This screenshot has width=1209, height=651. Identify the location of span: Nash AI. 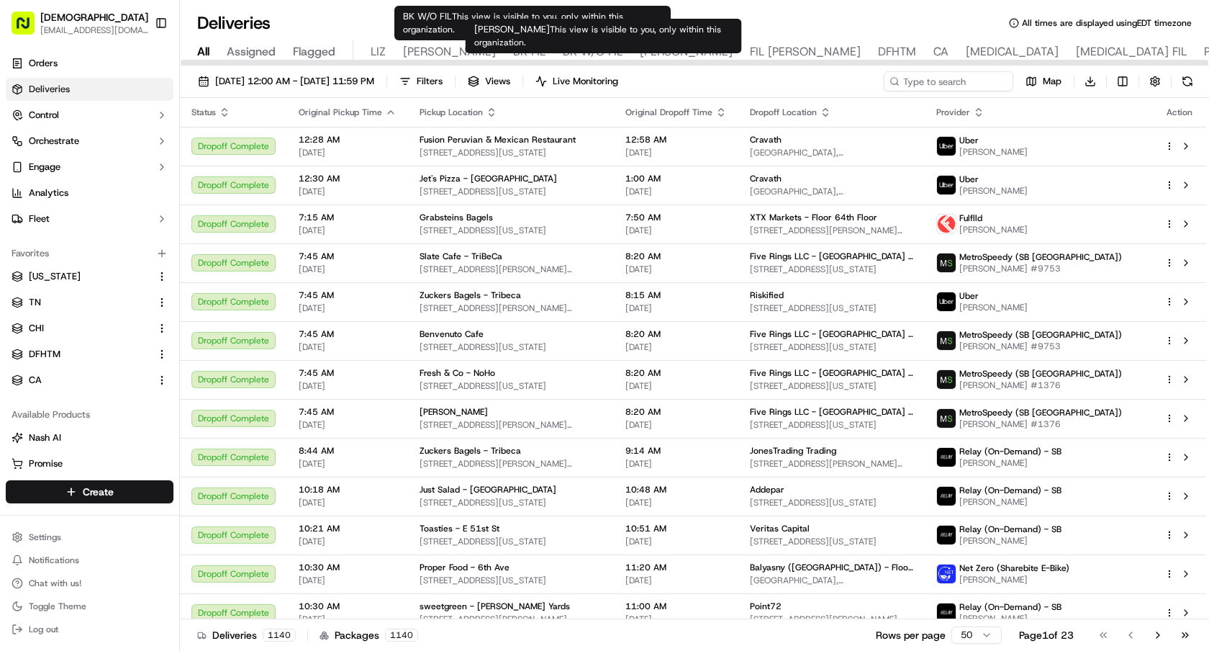
(45, 438).